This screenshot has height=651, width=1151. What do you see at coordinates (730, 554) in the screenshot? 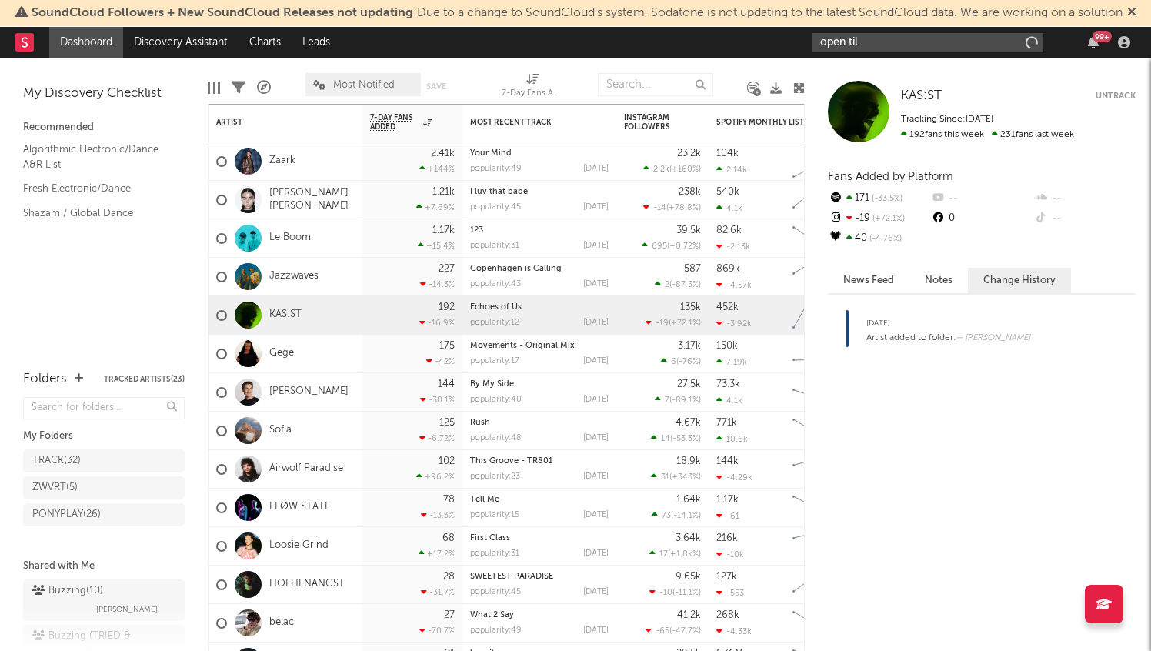
I see `div: -10k` at bounding box center [730, 554].